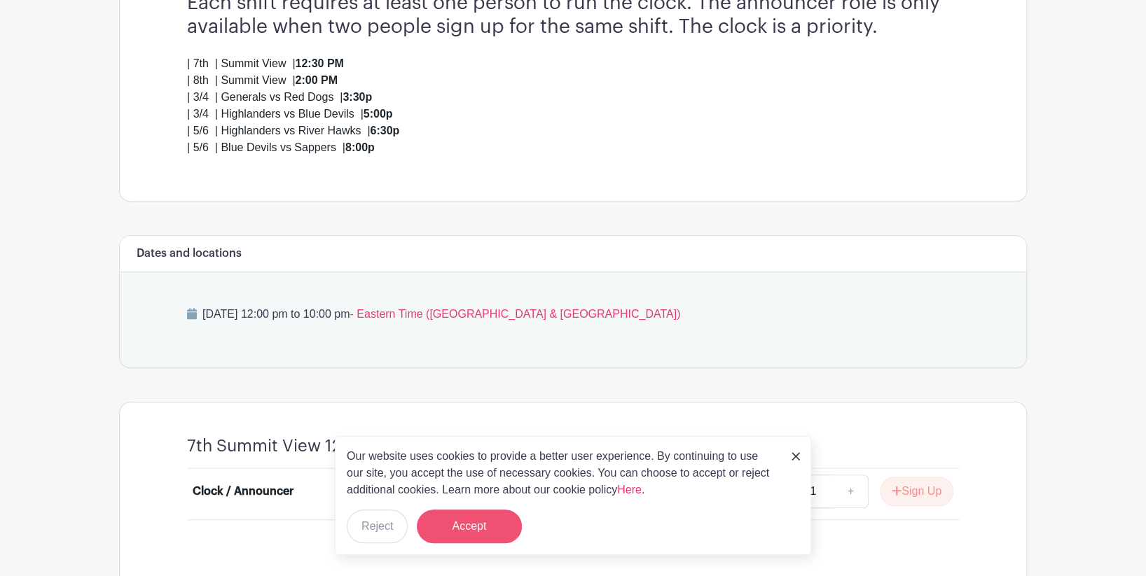 Image resolution: width=1146 pixels, height=576 pixels. Describe the element at coordinates (629, 490) in the screenshot. I see `a: Here` at that location.